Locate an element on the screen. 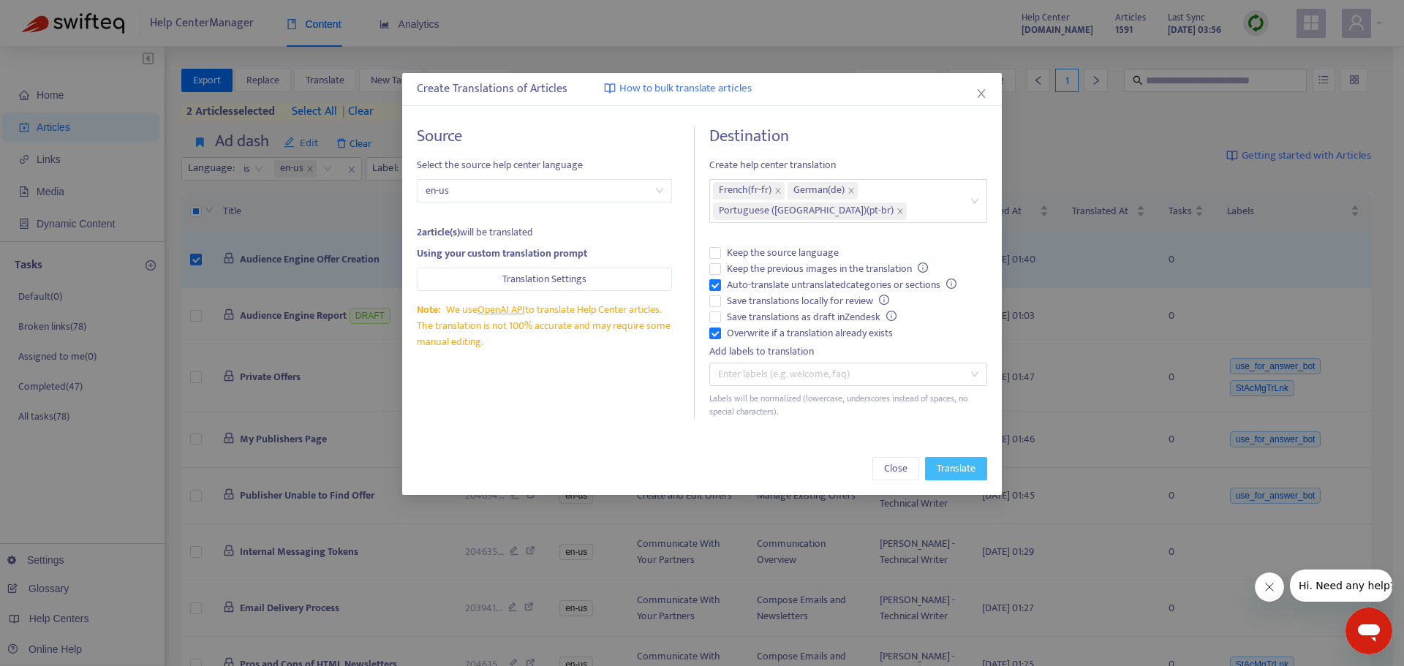 The image size is (1404, 666). span: Save translations locally for review is located at coordinates (808, 301).